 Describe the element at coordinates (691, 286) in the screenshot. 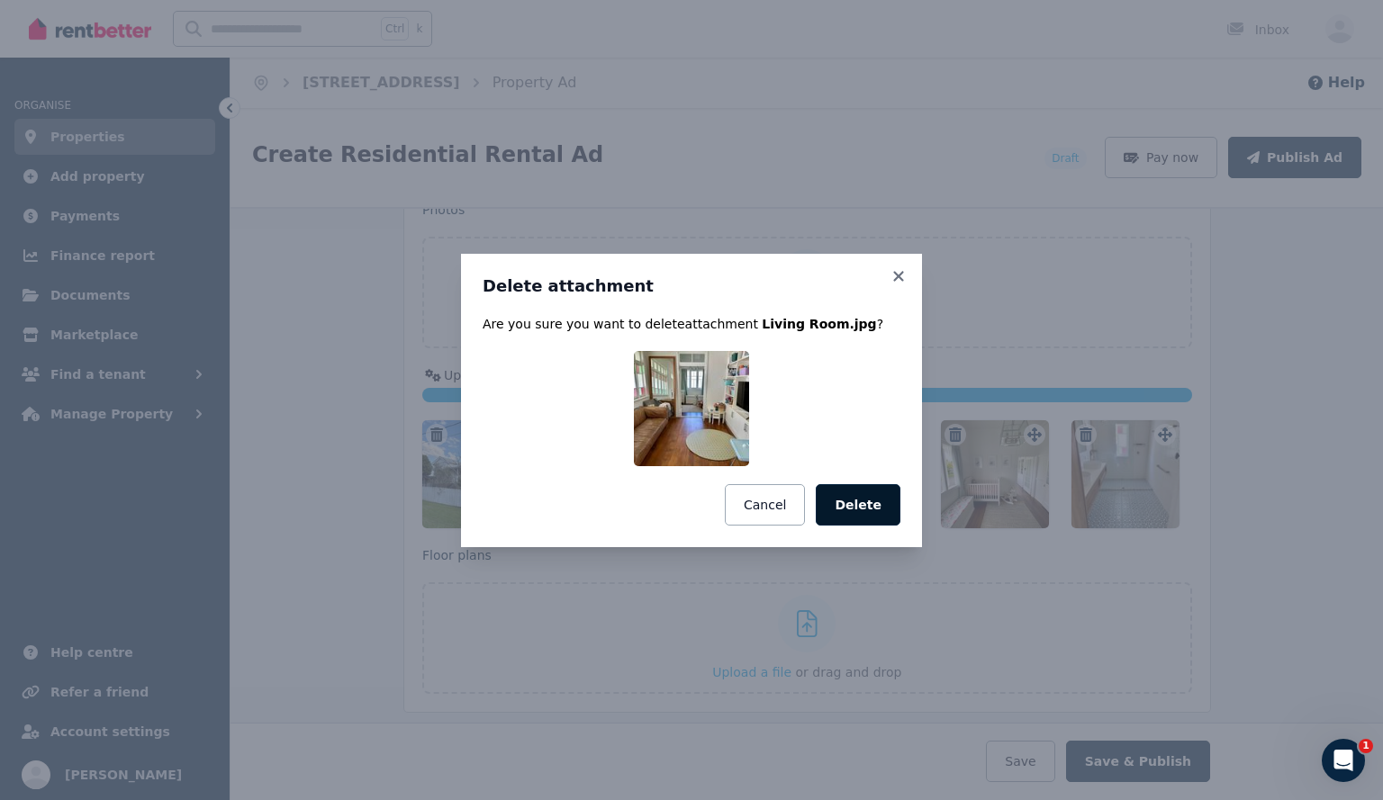

I see `h3: Delete attachment` at that location.